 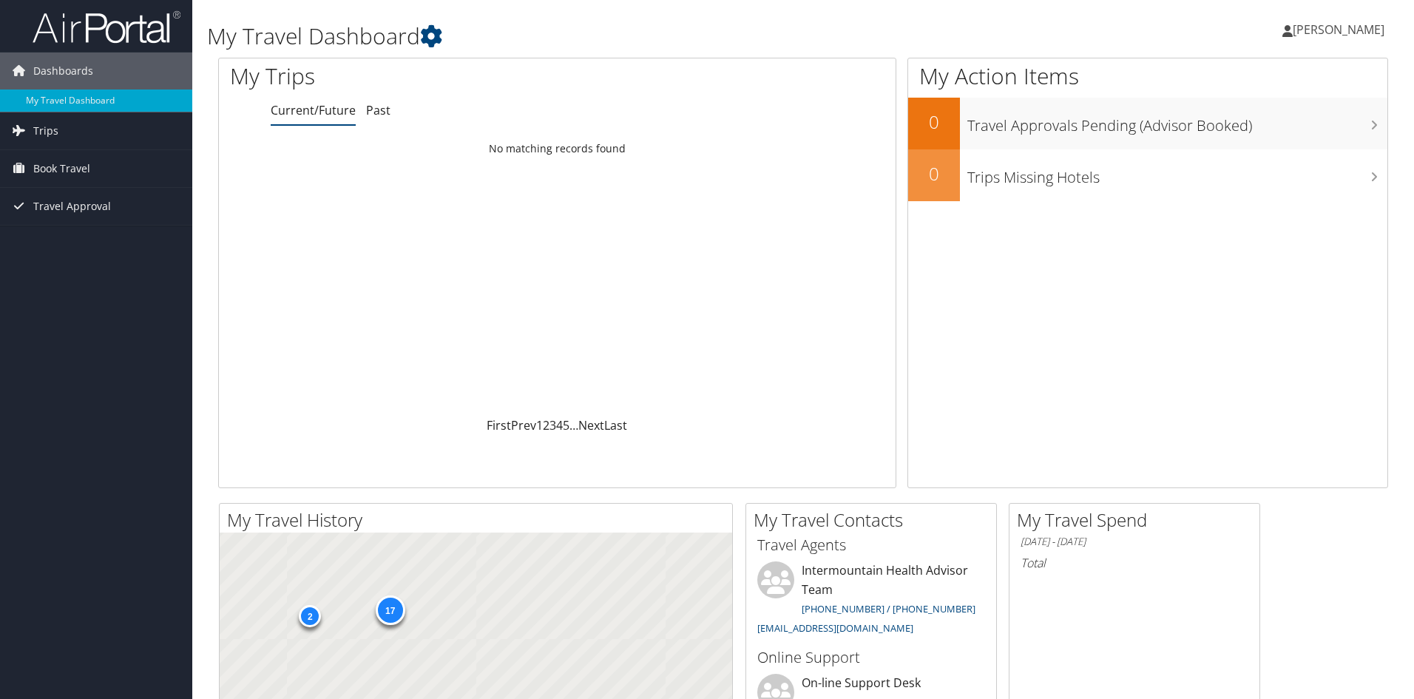 What do you see at coordinates (546, 425) in the screenshot?
I see `a: 2` at bounding box center [546, 425].